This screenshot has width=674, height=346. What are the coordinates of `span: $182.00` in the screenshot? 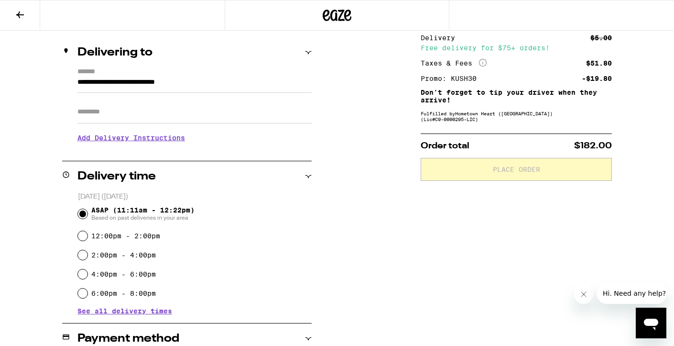 It's located at (593, 146).